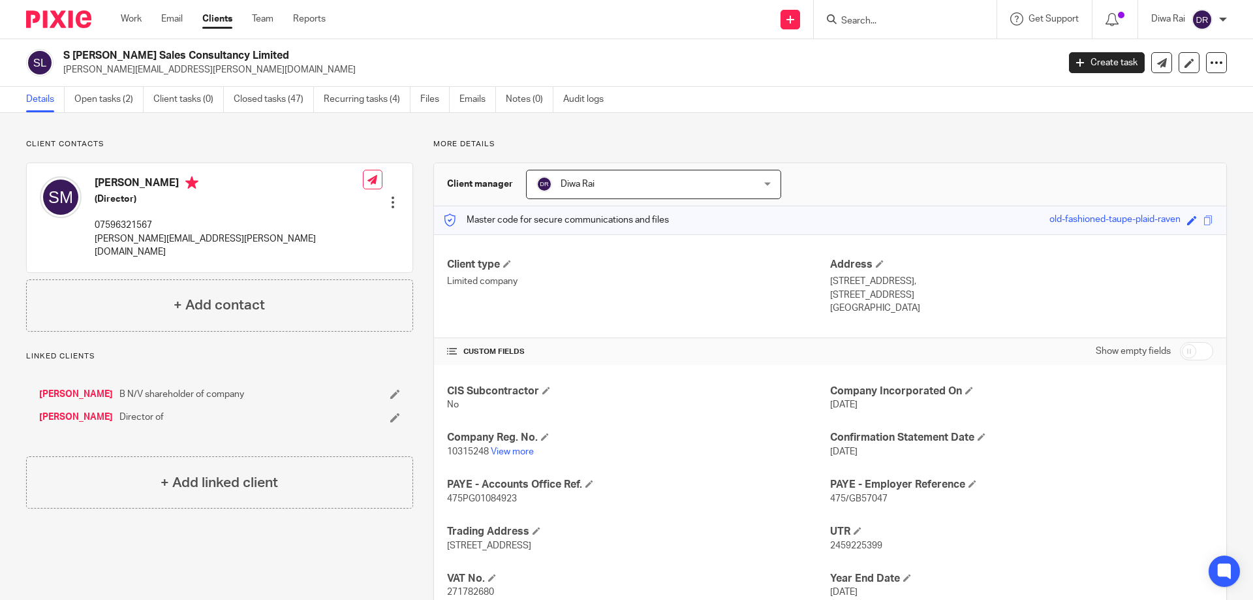 This screenshot has width=1253, height=600. I want to click on h4: Year End Date, so click(1021, 578).